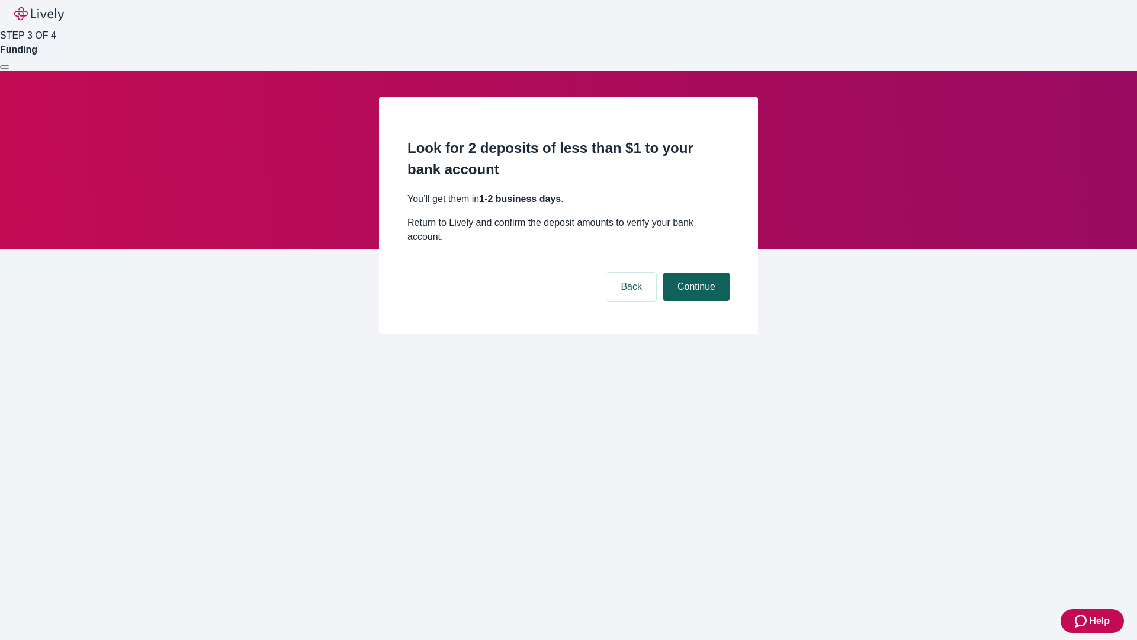  Describe the element at coordinates (569, 230) in the screenshot. I see `p: Return to Lively and confirm the deposit amounts to verify your bank account.` at that location.